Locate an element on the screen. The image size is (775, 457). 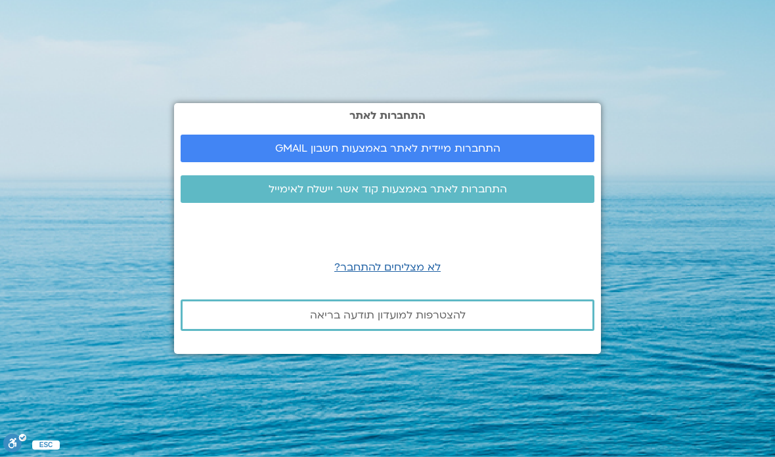
a: התחברות לאתר באמצעות קוד אשר יישלח לאימייל is located at coordinates (387, 189).